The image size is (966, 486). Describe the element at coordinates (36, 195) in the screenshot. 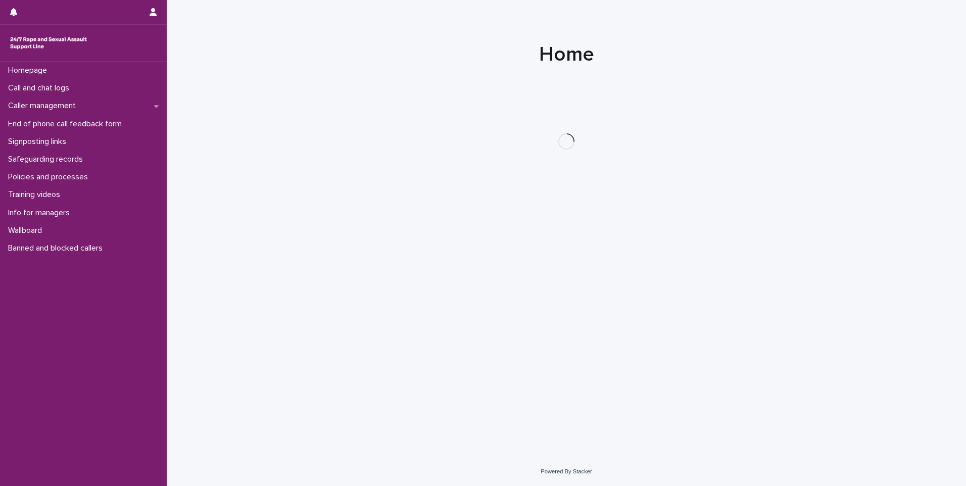

I see `p: Training videos` at that location.